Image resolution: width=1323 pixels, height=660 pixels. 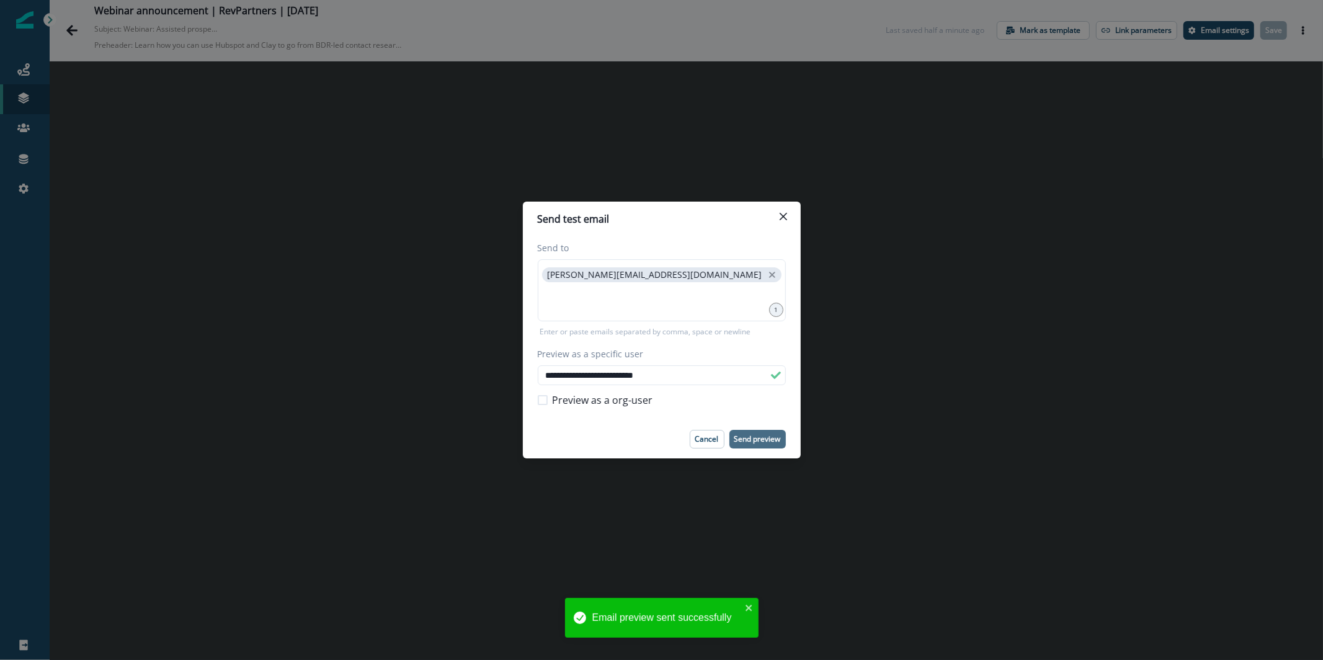 I want to click on button: Close, so click(x=783, y=216).